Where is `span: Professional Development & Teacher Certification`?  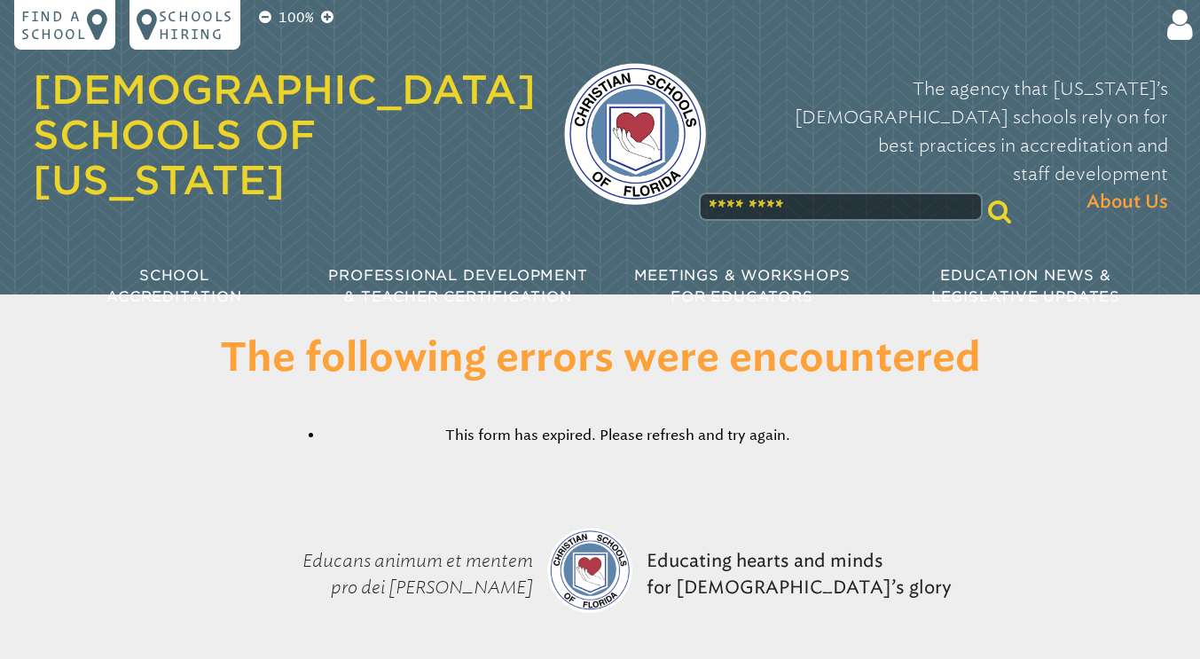
span: Professional Development & Teacher Certification is located at coordinates (458, 286).